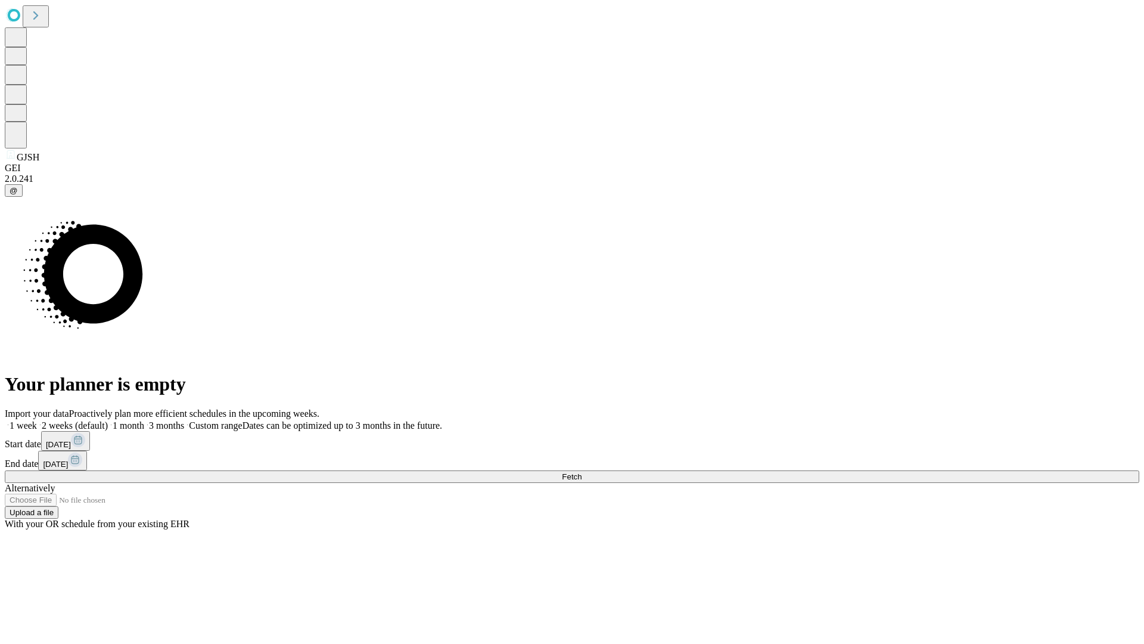 Image resolution: width=1144 pixels, height=644 pixels. Describe the element at coordinates (572, 460) in the screenshot. I see `div: End date` at that location.